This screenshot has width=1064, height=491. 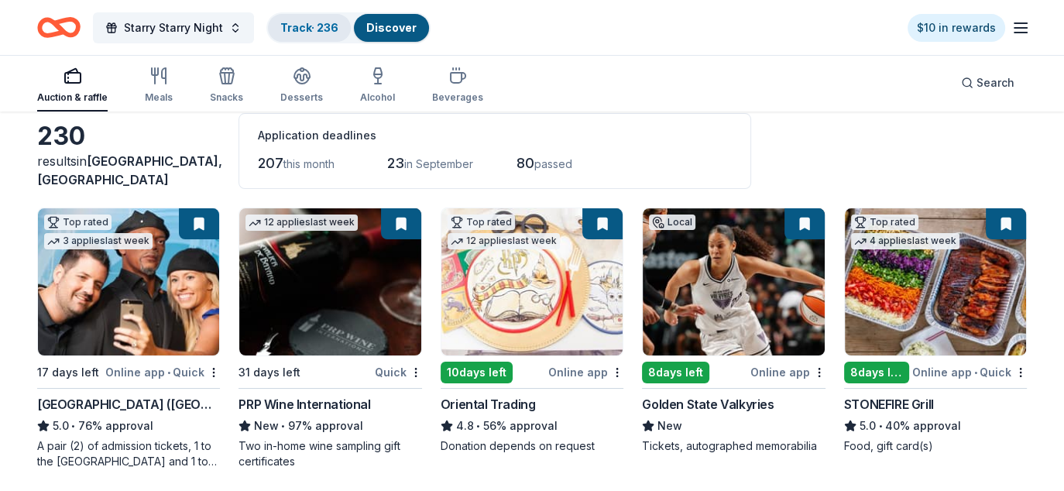 What do you see at coordinates (129, 136) in the screenshot?
I see `div: 230` at bounding box center [129, 136].